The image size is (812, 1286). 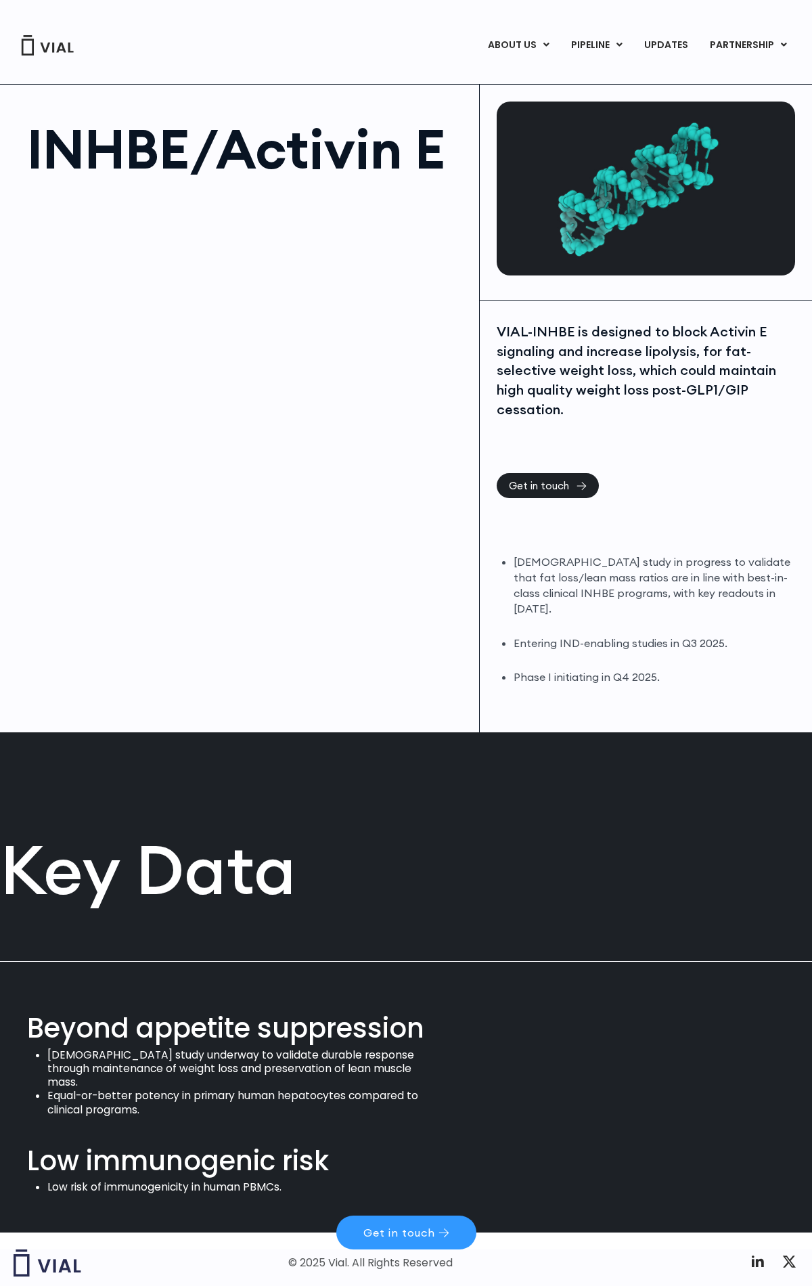 I want to click on div: Beyond appetite suppression, so click(x=406, y=1028).